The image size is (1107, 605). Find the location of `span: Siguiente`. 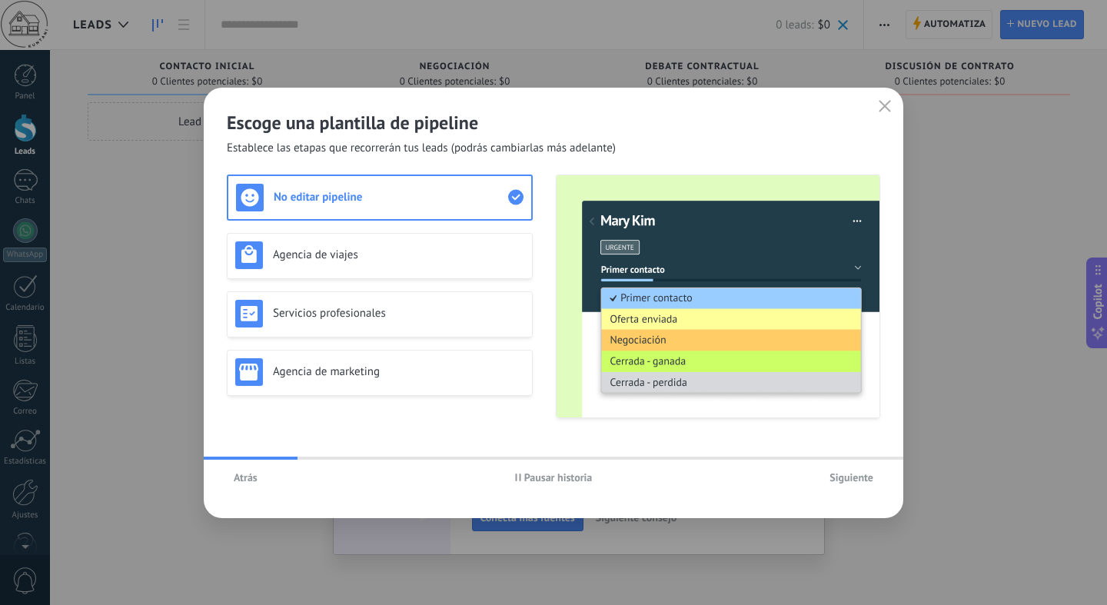

span: Siguiente is located at coordinates (851, 477).